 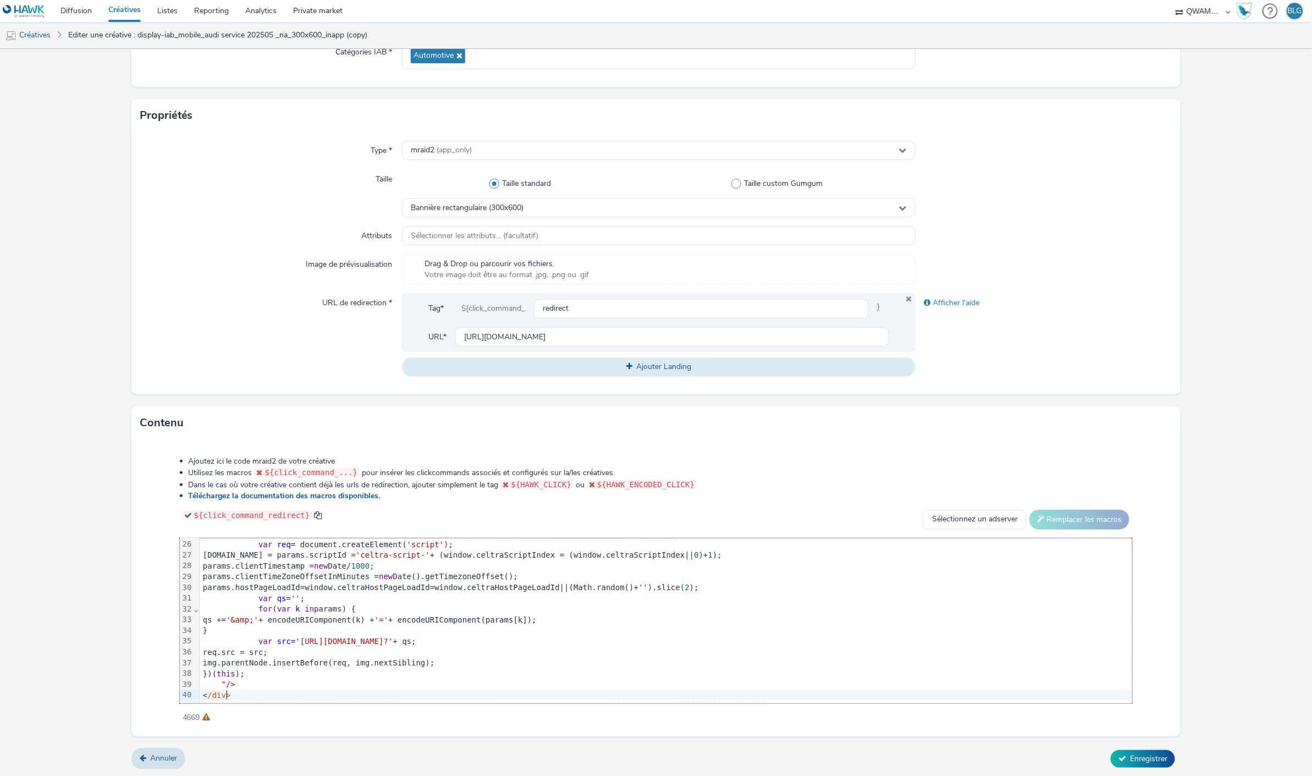 I want to click on div: 33, so click(x=186, y=620).